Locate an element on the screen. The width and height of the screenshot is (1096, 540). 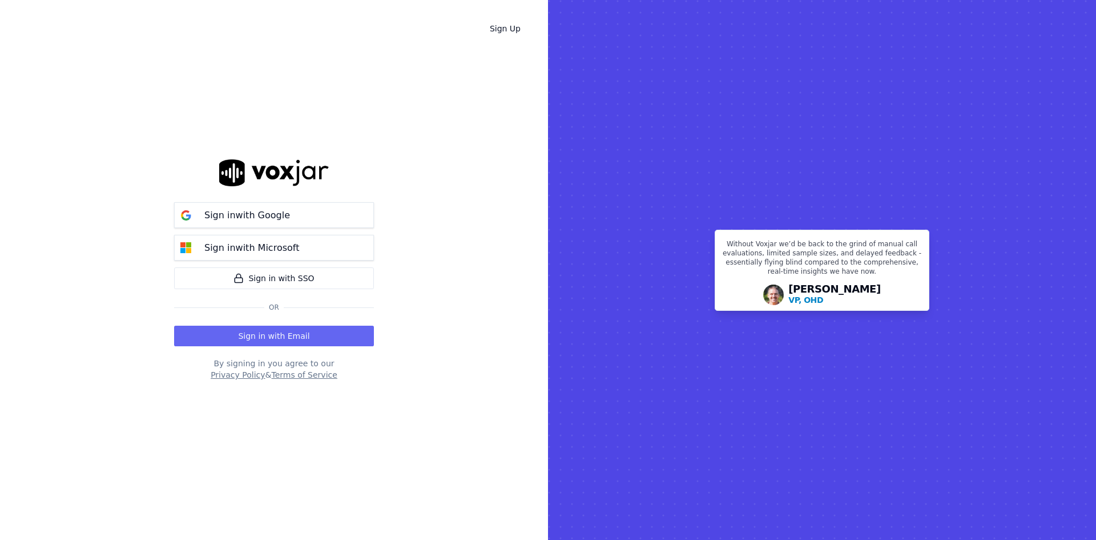
p: Sign in with Google is located at coordinates (247, 215).